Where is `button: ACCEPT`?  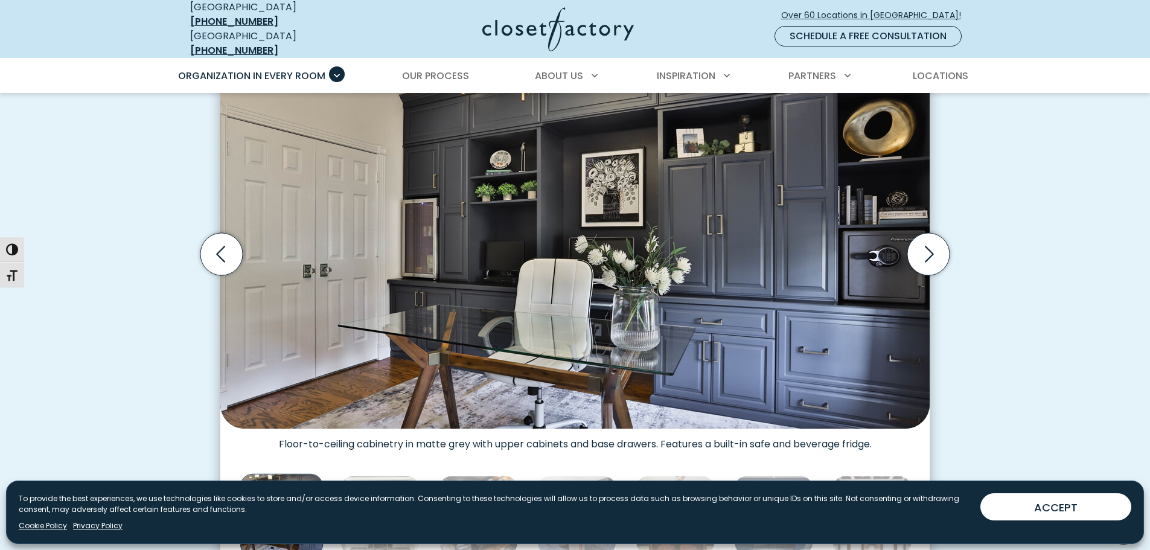 button: ACCEPT is located at coordinates (1056, 507).